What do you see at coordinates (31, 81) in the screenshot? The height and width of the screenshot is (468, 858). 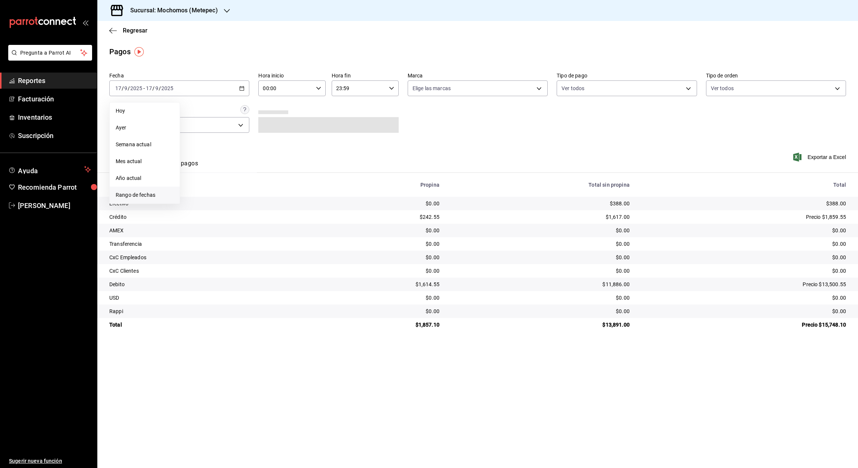 I see `font: Reportes` at bounding box center [31, 81].